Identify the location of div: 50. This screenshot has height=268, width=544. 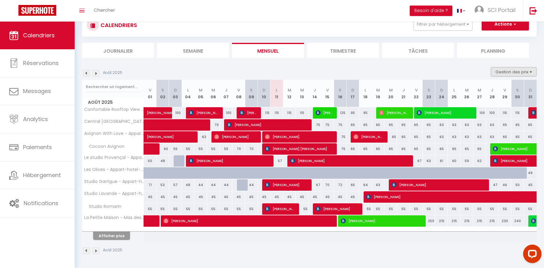
(518, 185).